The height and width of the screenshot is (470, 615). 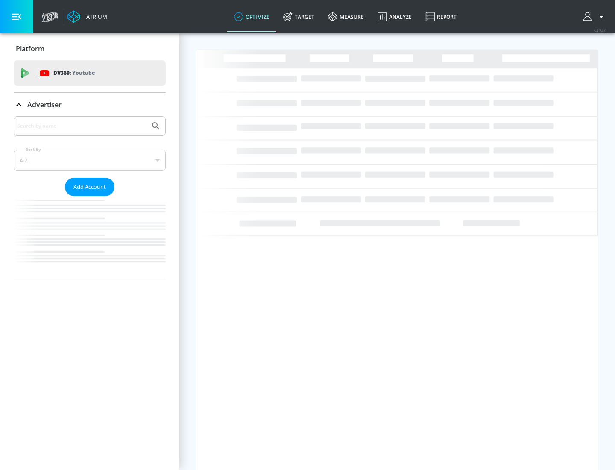 I want to click on label: Sort By, so click(x=33, y=149).